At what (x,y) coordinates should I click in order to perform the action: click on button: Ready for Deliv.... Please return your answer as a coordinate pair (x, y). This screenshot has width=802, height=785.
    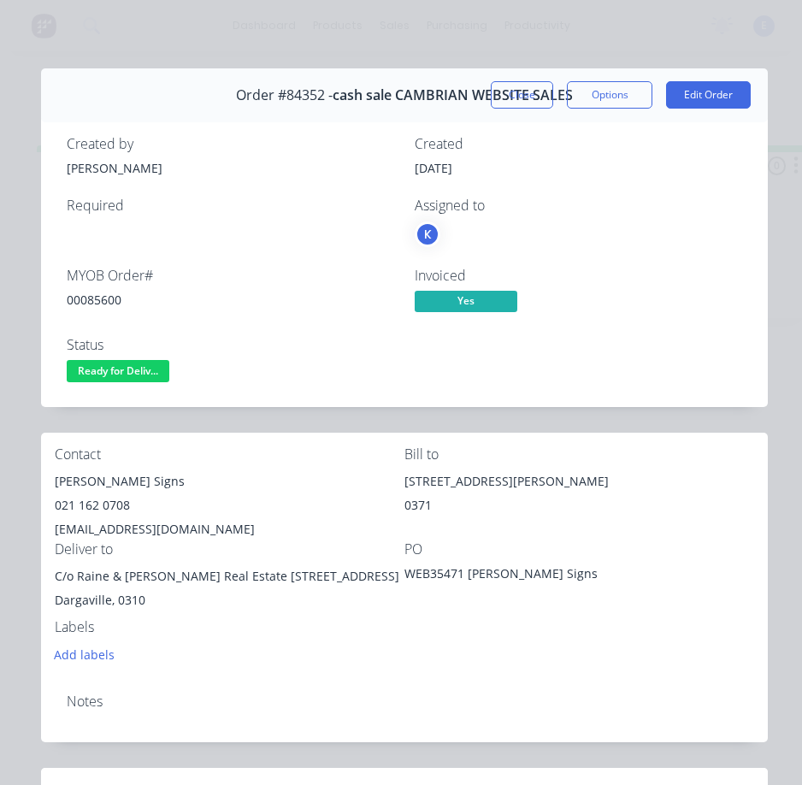
    Looking at the image, I should click on (118, 373).